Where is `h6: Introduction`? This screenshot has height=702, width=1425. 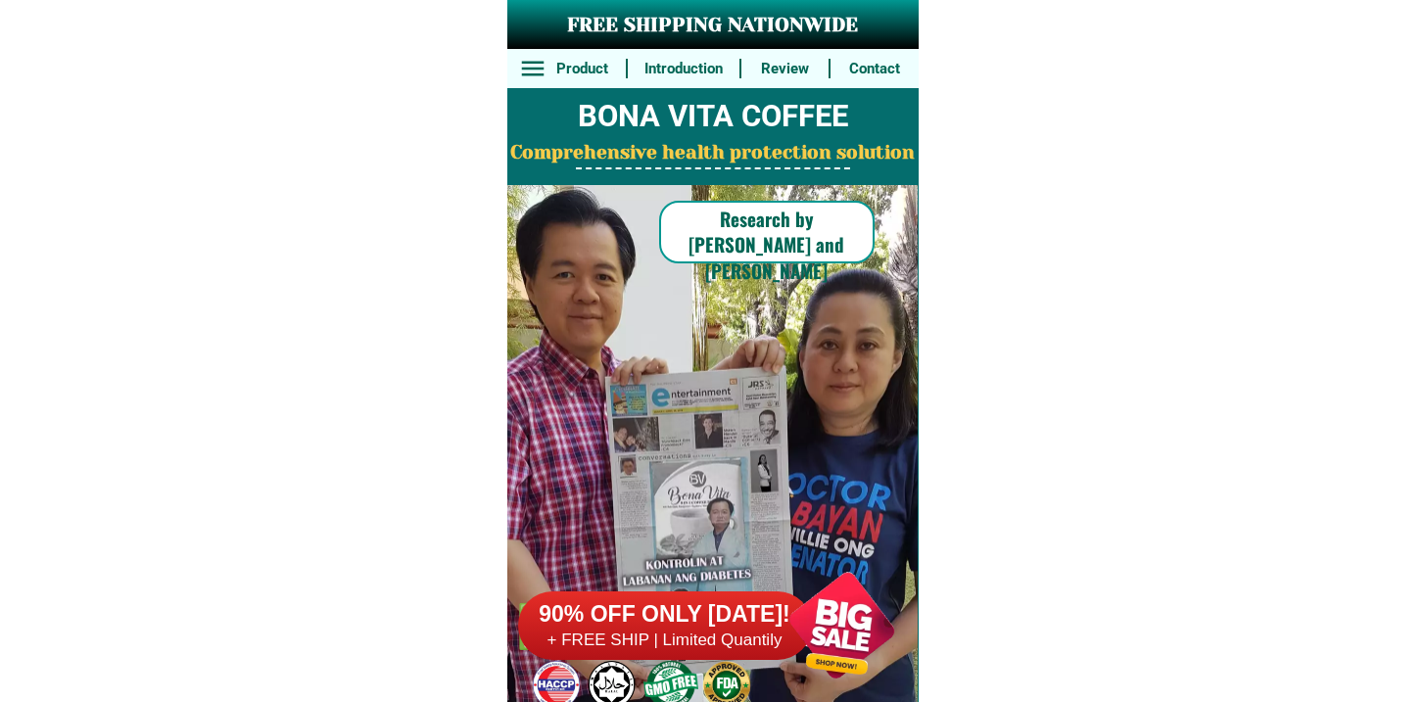
h6: Introduction is located at coordinates (683, 69).